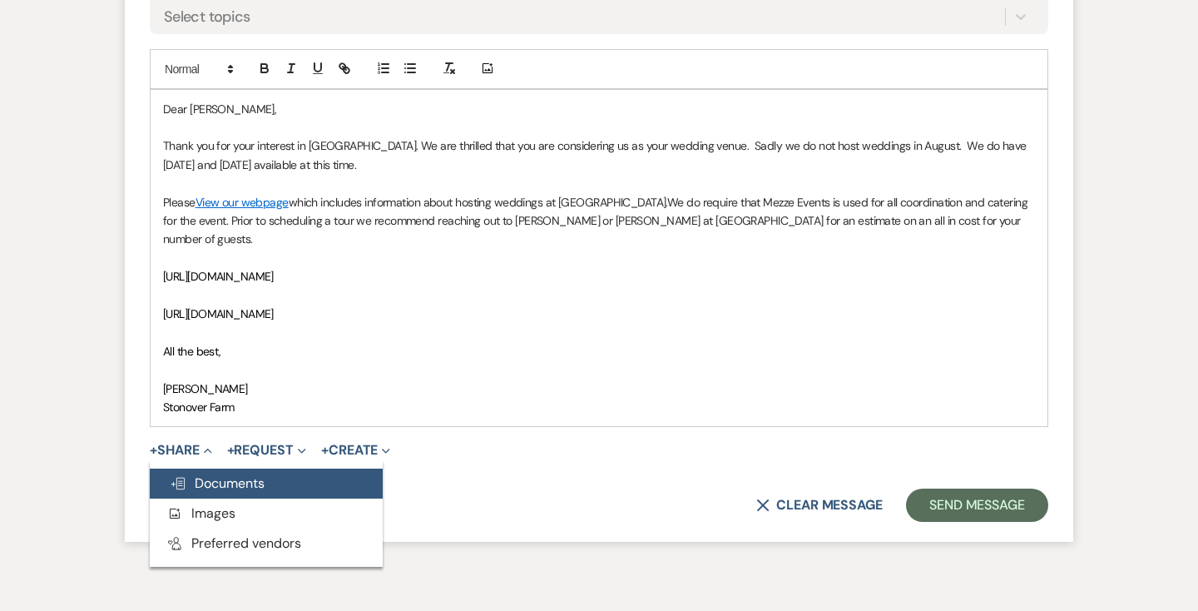 The height and width of the screenshot is (611, 1198). I want to click on button: Images, so click(266, 513).